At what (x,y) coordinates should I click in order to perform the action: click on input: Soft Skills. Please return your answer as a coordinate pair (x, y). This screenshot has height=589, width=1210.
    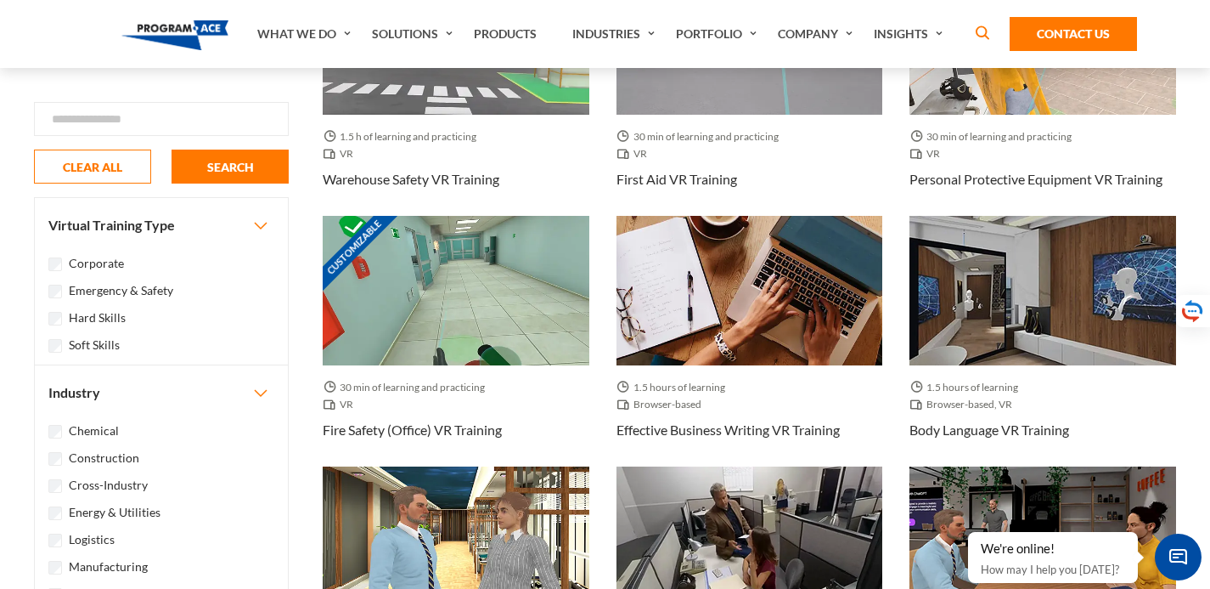
    Looking at the image, I should click on (55, 346).